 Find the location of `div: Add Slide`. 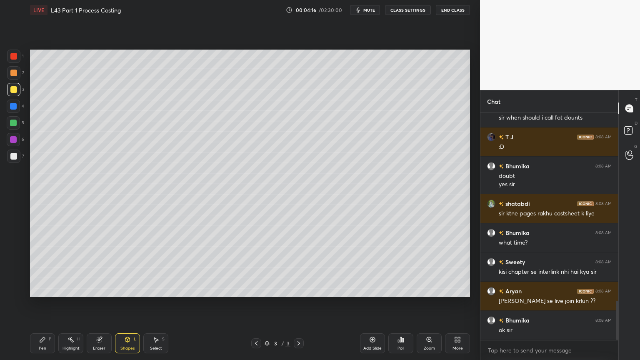

div: Add Slide is located at coordinates (372, 348).